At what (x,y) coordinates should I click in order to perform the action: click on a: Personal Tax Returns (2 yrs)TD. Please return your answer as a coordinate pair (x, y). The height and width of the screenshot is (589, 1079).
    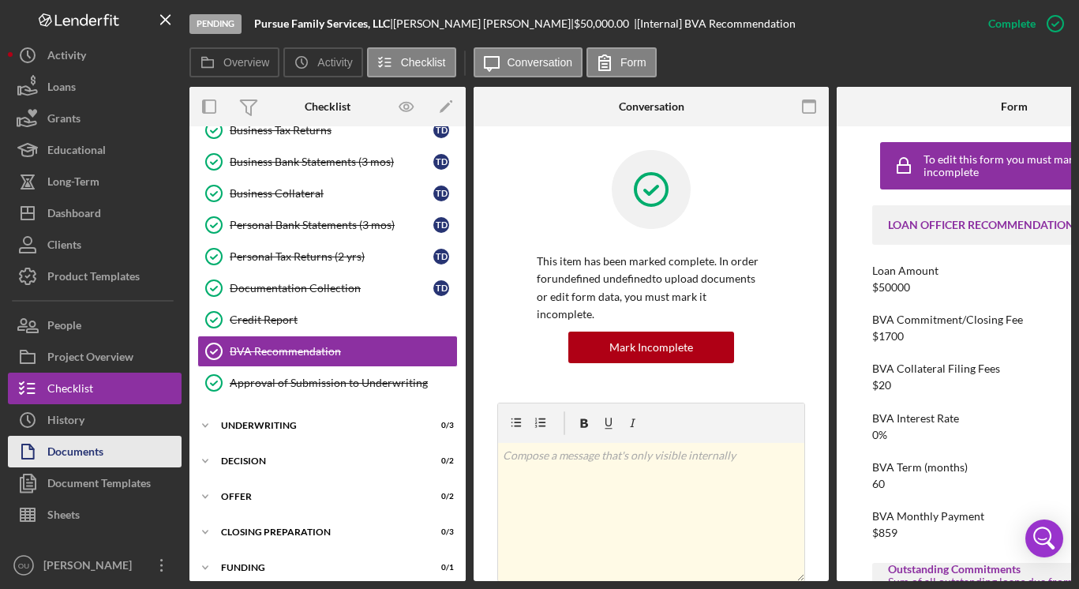
    Looking at the image, I should click on (328, 257).